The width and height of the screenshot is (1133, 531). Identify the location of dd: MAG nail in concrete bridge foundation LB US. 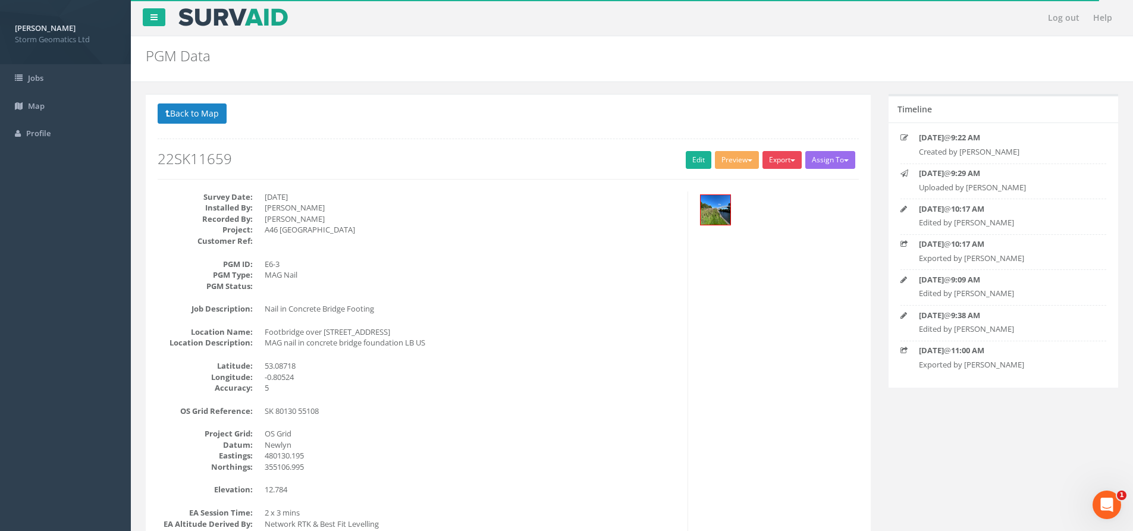
(472, 343).